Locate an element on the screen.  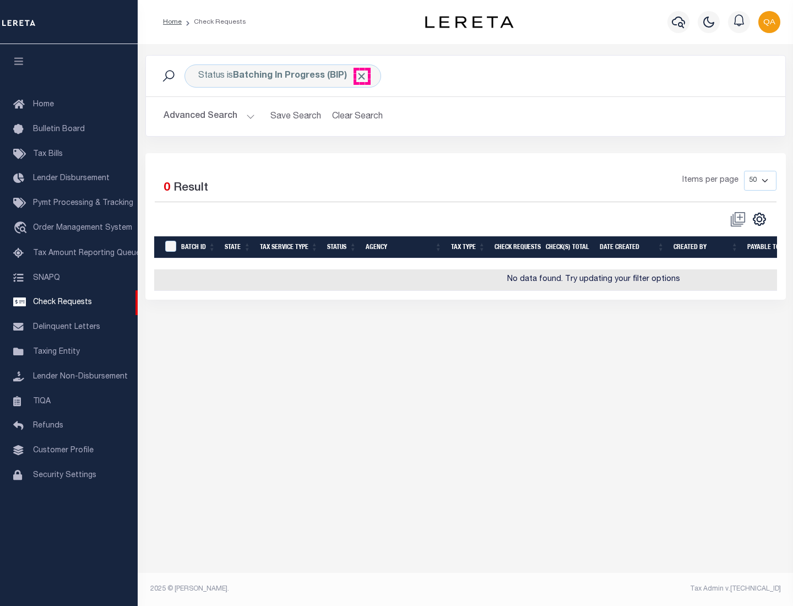
button: Save Search is located at coordinates (296, 116).